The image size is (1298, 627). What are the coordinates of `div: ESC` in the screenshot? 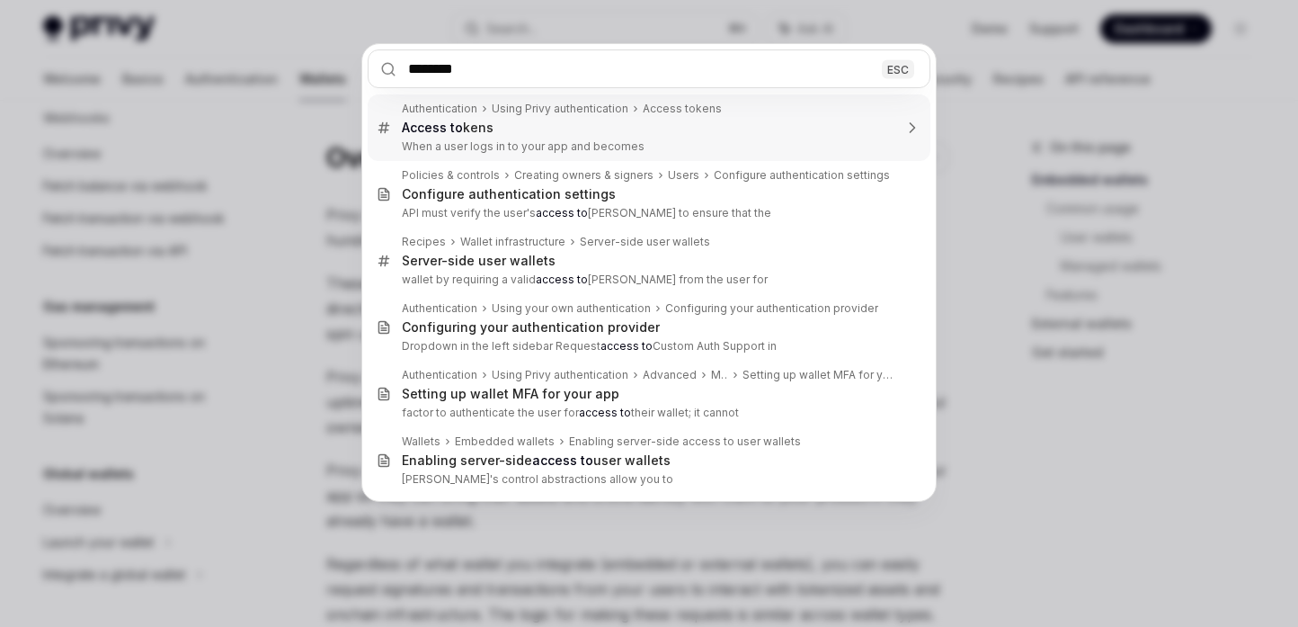 It's located at (898, 68).